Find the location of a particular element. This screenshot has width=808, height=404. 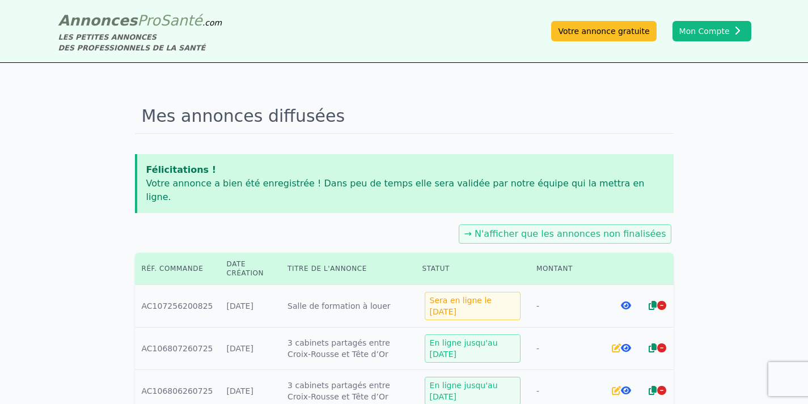

td: AC106807260725 is located at coordinates (177, 349).